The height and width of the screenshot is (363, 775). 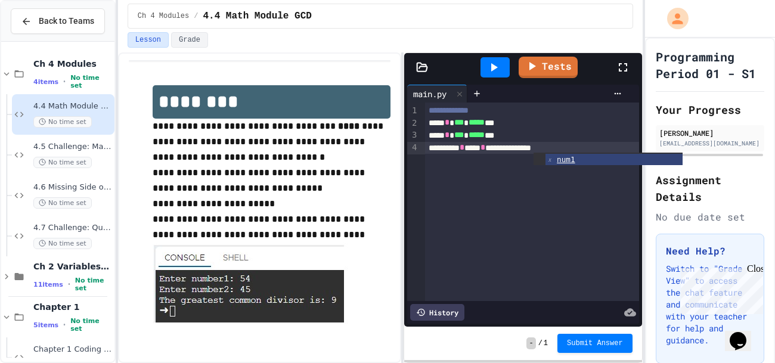 What do you see at coordinates (673, 18) in the screenshot?
I see `div: My Account` at bounding box center [673, 18].